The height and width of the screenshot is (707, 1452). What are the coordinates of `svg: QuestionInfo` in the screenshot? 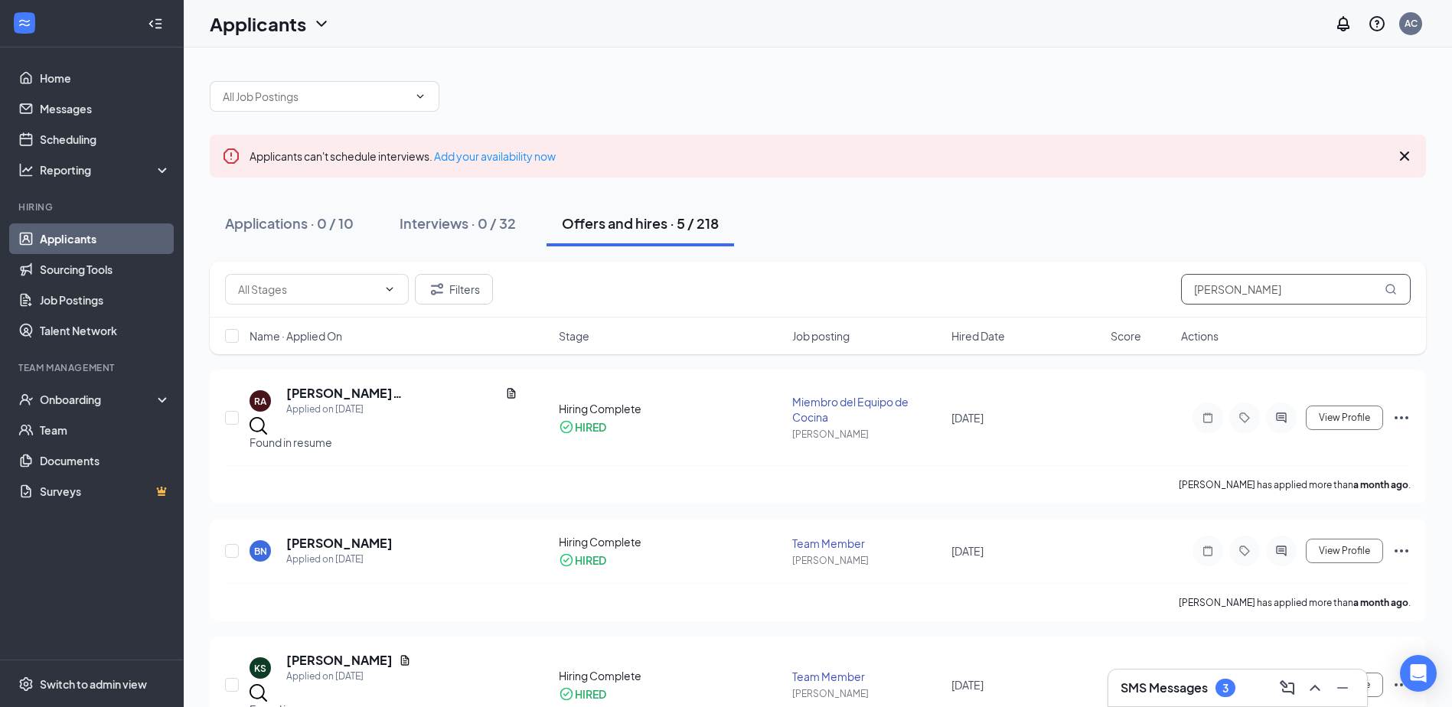 It's located at (1377, 24).